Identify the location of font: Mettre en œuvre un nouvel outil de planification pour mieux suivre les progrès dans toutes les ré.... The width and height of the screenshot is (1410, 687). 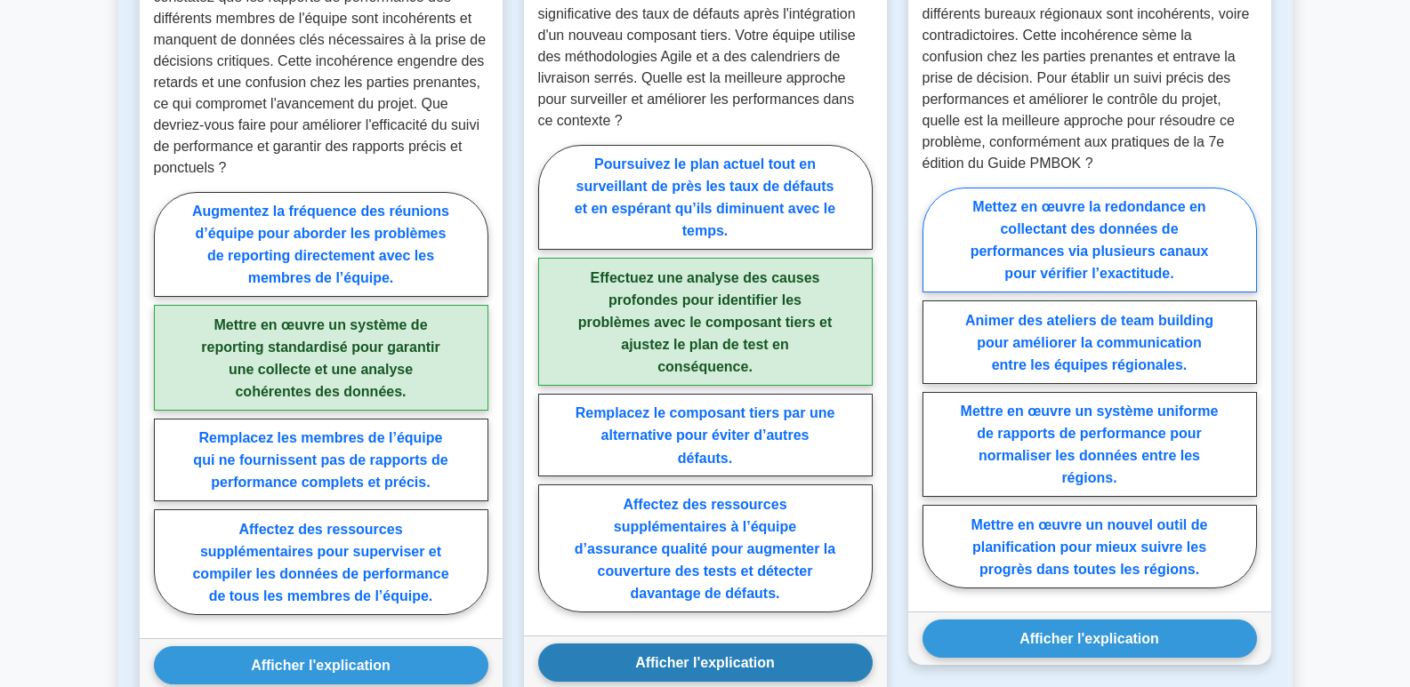
(1089, 546).